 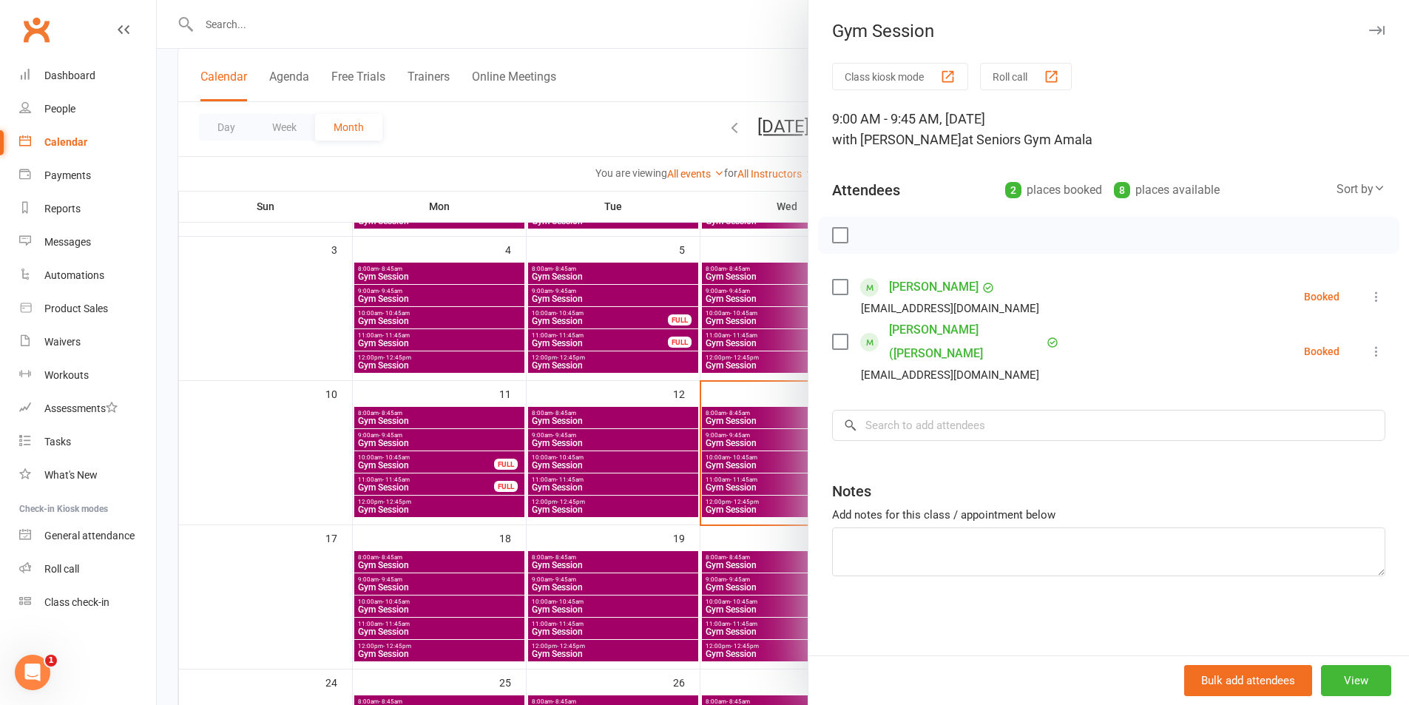 What do you see at coordinates (87, 175) in the screenshot?
I see `a: Payments` at bounding box center [87, 175].